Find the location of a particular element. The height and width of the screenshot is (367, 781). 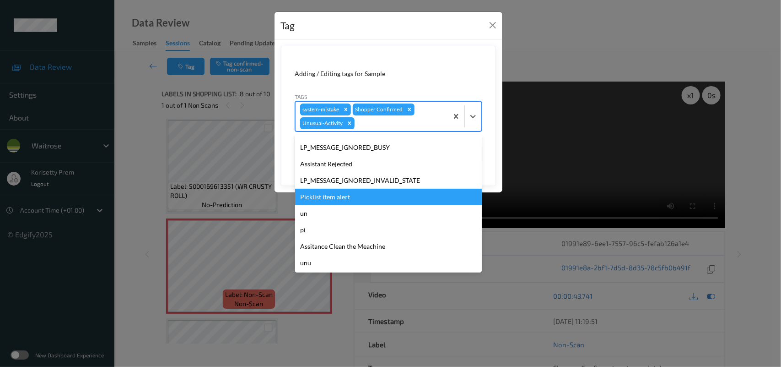

div: Picklist item alert is located at coordinates (389, 197).